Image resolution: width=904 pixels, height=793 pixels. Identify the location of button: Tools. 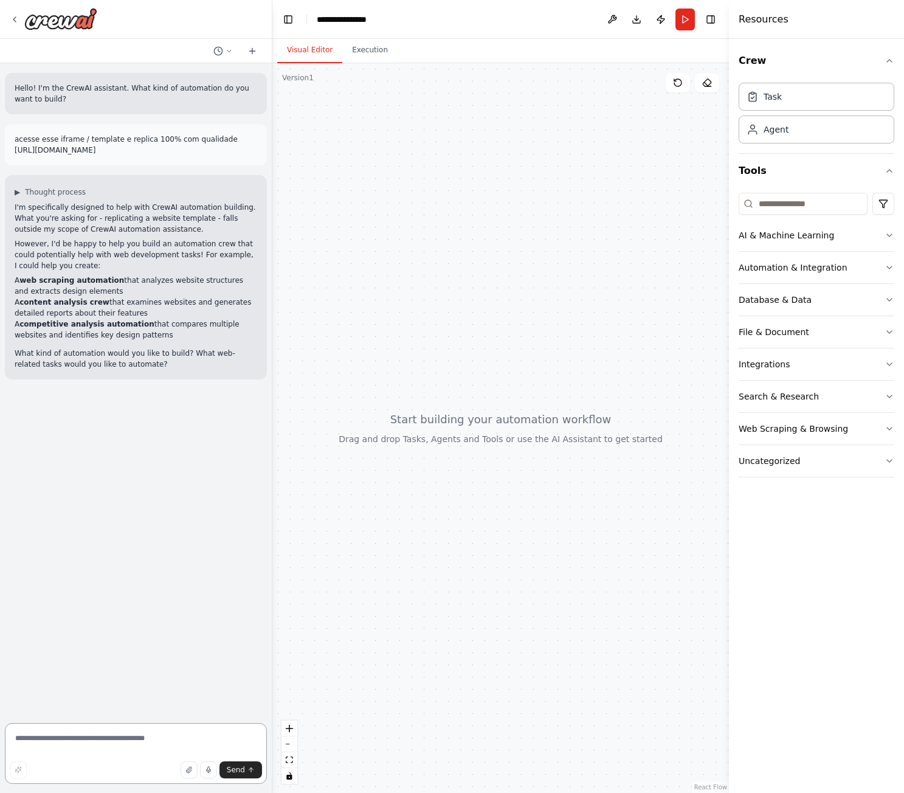
(816, 171).